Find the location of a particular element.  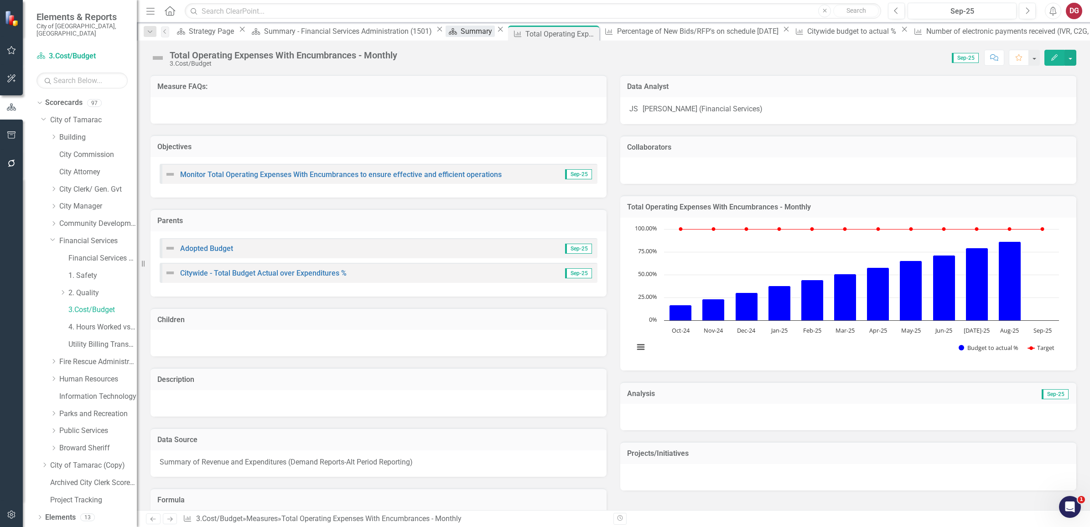

text: Jun-25 is located at coordinates (943, 330).